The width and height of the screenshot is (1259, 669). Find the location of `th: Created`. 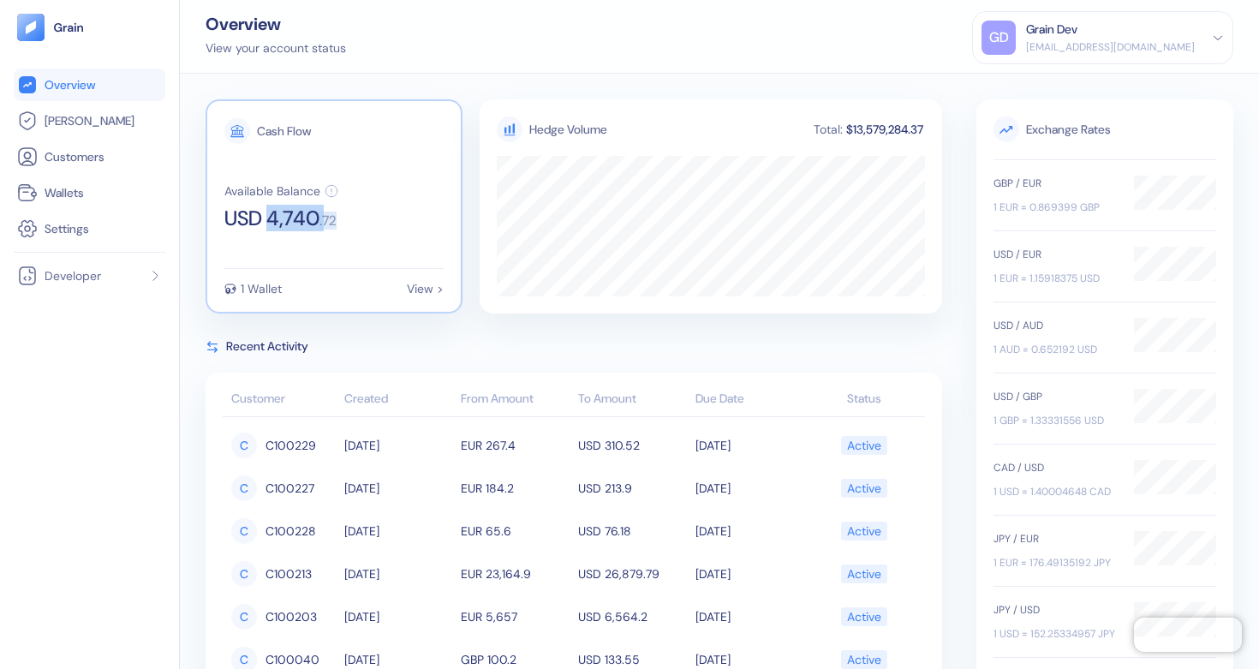

th: Created is located at coordinates (398, 400).